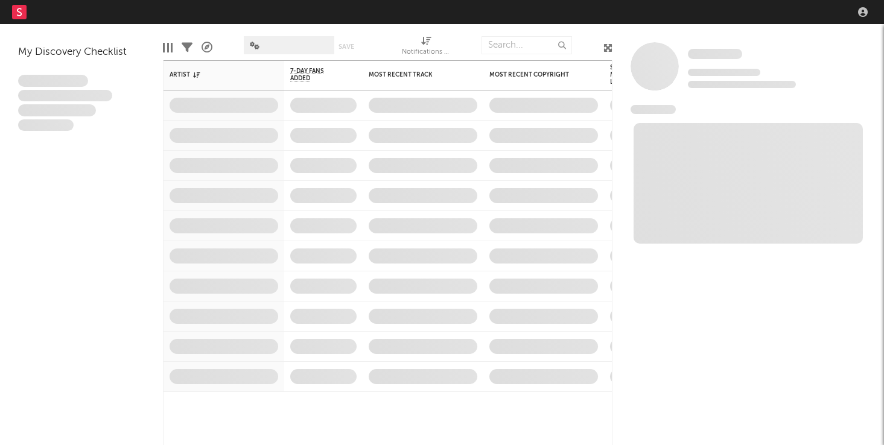 This screenshot has height=445, width=884. Describe the element at coordinates (653, 109) in the screenshot. I see `span: News Feed` at that location.